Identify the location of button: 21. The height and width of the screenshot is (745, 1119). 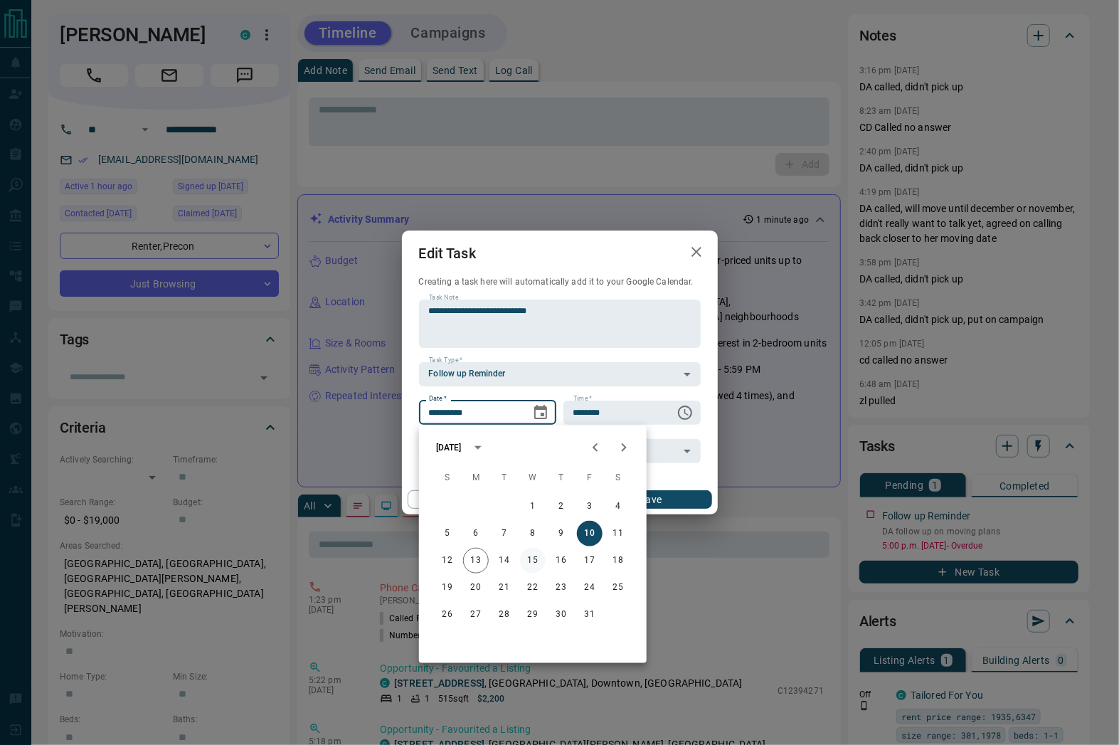
(504, 588).